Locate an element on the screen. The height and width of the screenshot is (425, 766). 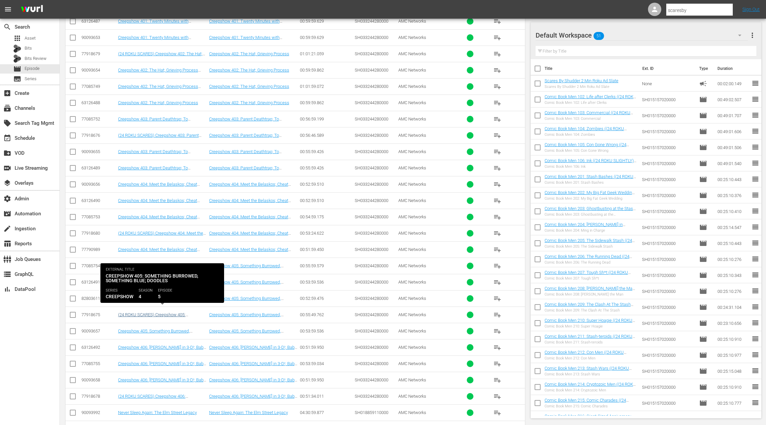
div: 00:56:46.589 is located at coordinates (326, 135).